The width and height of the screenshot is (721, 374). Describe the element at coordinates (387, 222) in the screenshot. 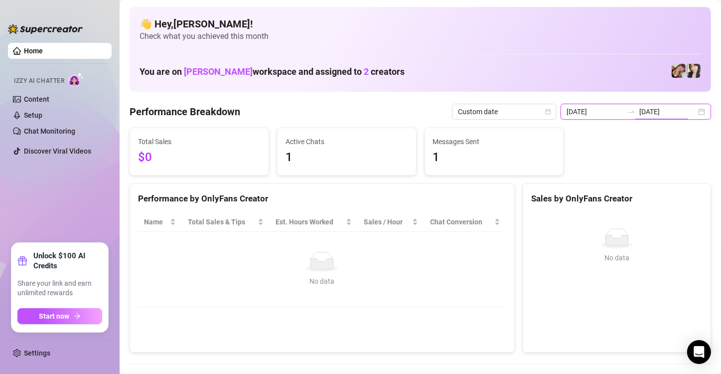

I see `span: Sales / Hour` at that location.